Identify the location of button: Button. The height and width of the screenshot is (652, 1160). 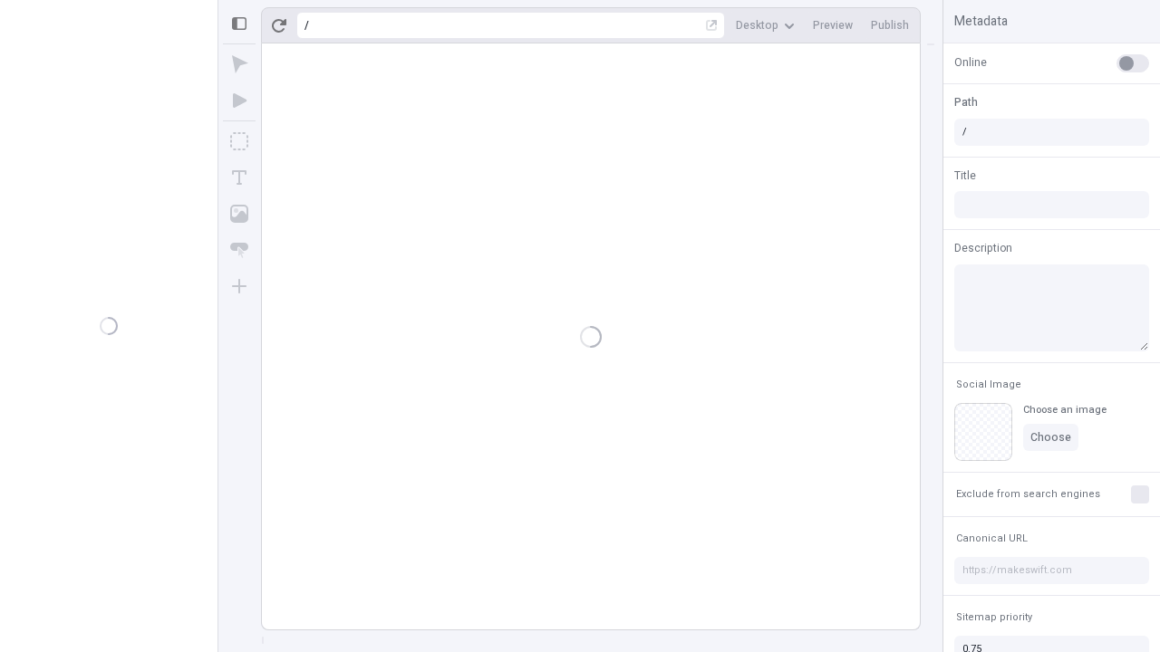
(239, 250).